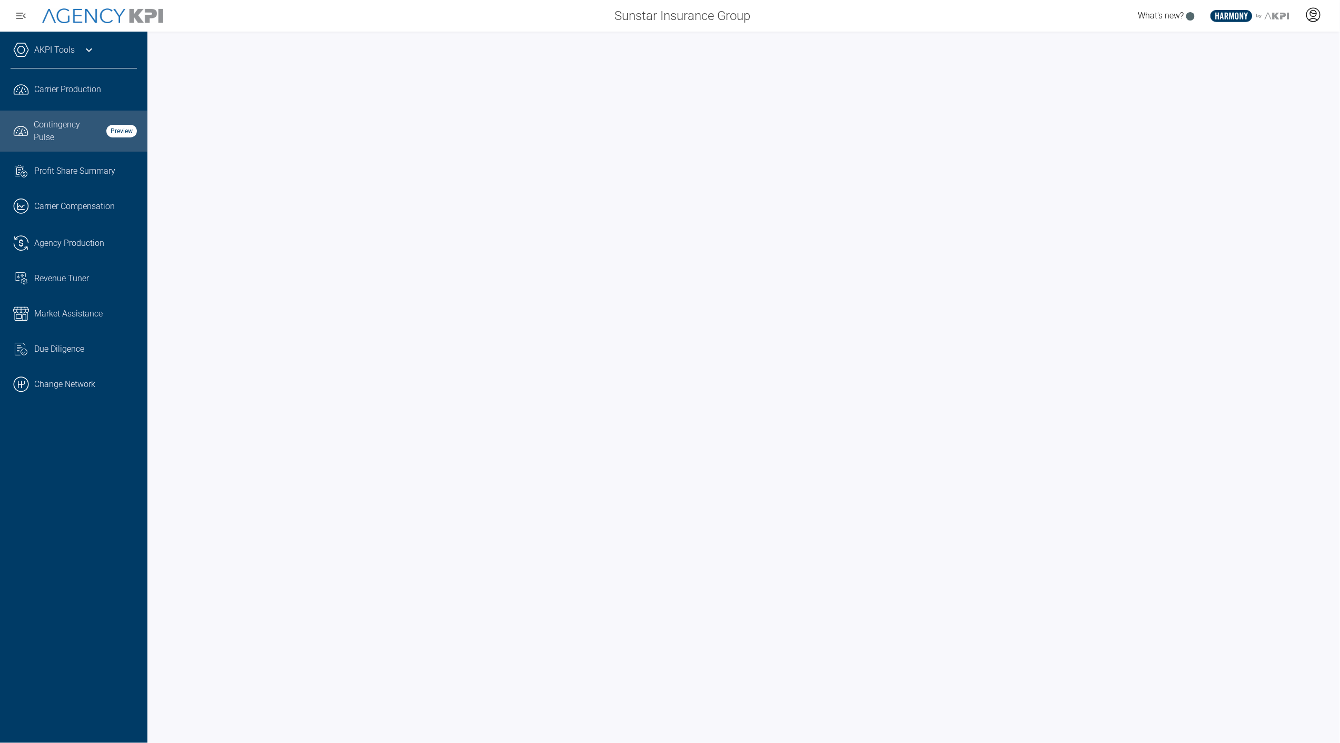 The width and height of the screenshot is (1340, 743). I want to click on span: Sunstar Insurance Group, so click(682, 16).